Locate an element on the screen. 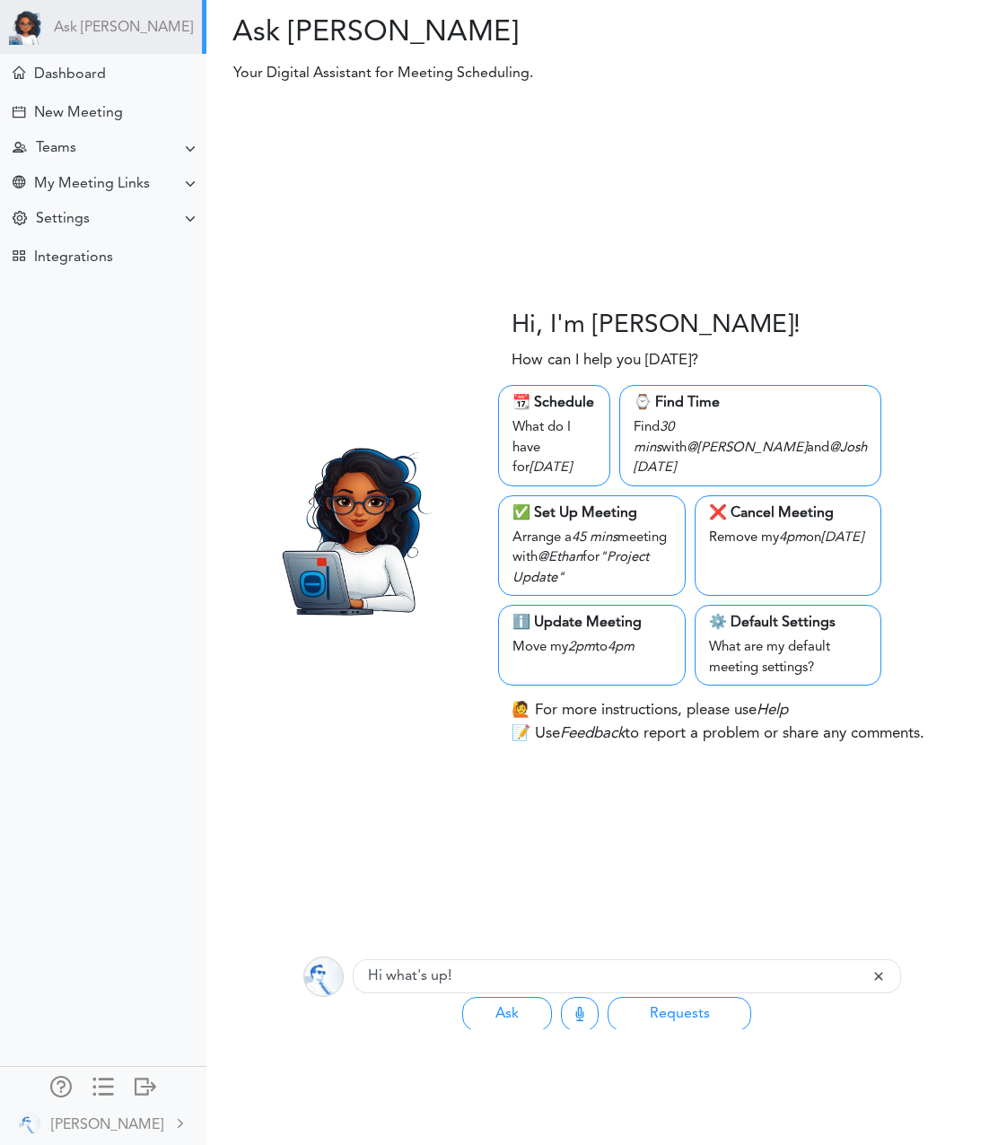  div: My Meeting Links is located at coordinates (92, 184).